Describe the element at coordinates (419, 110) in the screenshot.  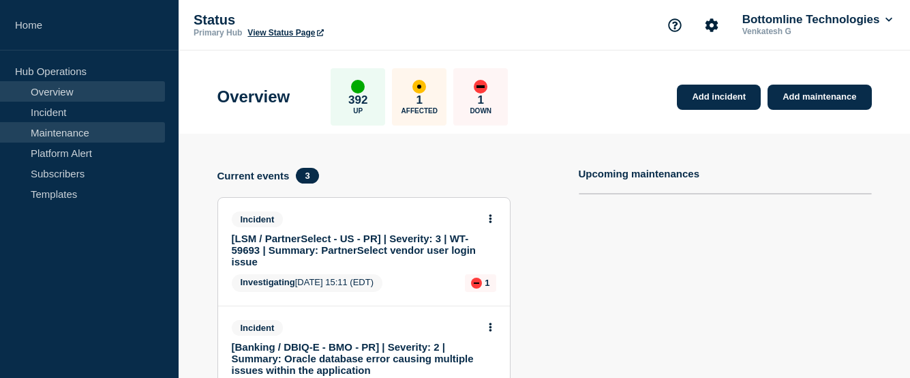
I see `p: Affected` at that location.